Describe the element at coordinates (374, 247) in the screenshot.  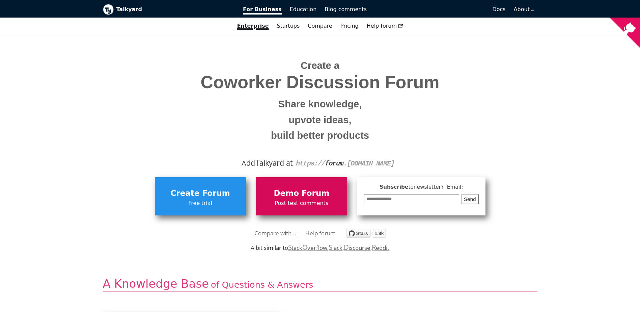
I see `span: R` at that location.